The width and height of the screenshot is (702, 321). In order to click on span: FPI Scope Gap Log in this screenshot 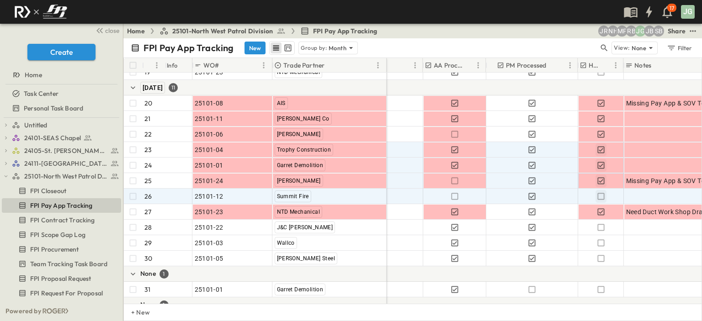, I will do `click(58, 235)`.